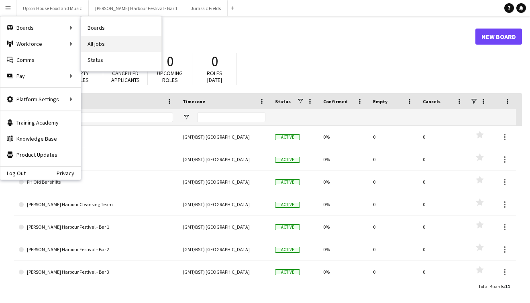  Describe the element at coordinates (41, 122) in the screenshot. I see `a: Training Academy` at that location.